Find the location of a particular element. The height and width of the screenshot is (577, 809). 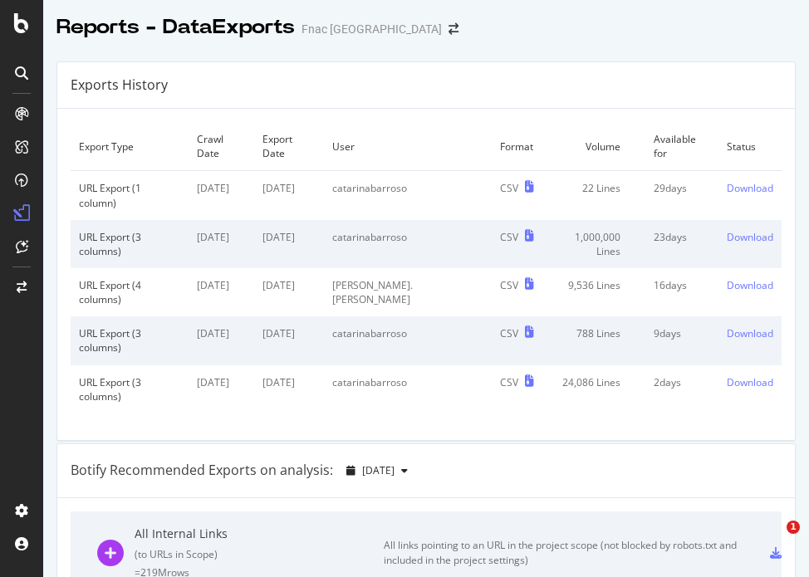

span: 2025 Aug. 31st is located at coordinates (378, 470).